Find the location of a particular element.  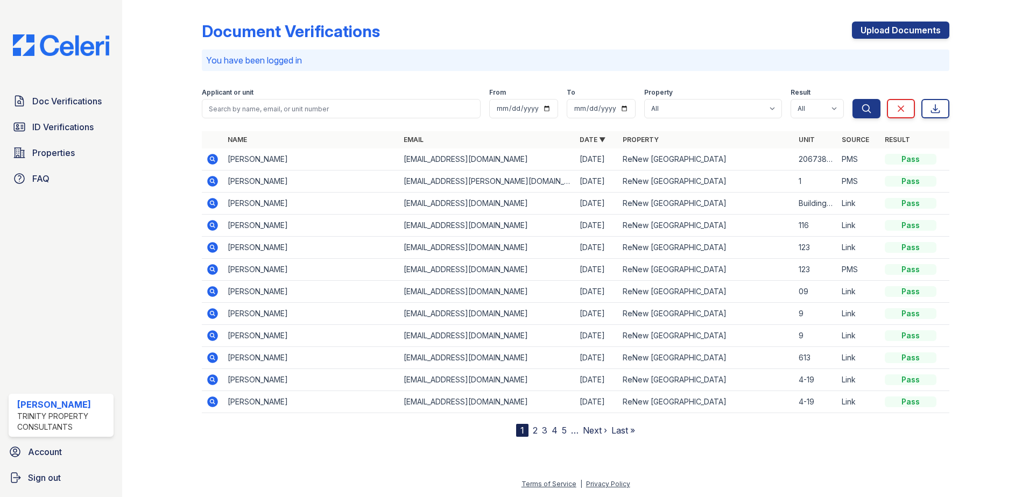

td: 4-19 is located at coordinates (816, 402).